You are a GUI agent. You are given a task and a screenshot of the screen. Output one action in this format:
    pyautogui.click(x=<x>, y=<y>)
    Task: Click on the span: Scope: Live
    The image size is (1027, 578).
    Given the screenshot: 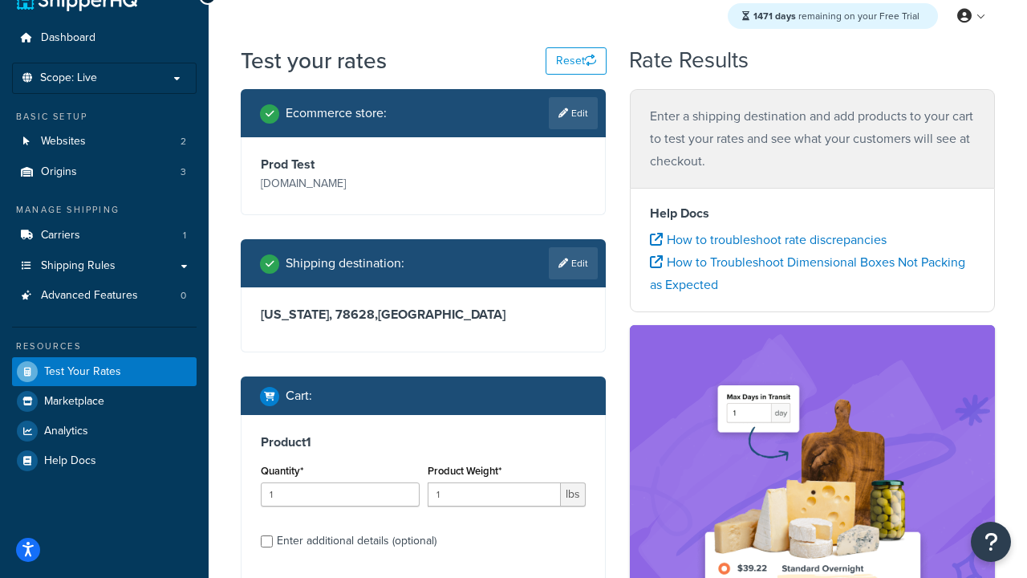 What is the action you would take?
    pyautogui.click(x=68, y=78)
    